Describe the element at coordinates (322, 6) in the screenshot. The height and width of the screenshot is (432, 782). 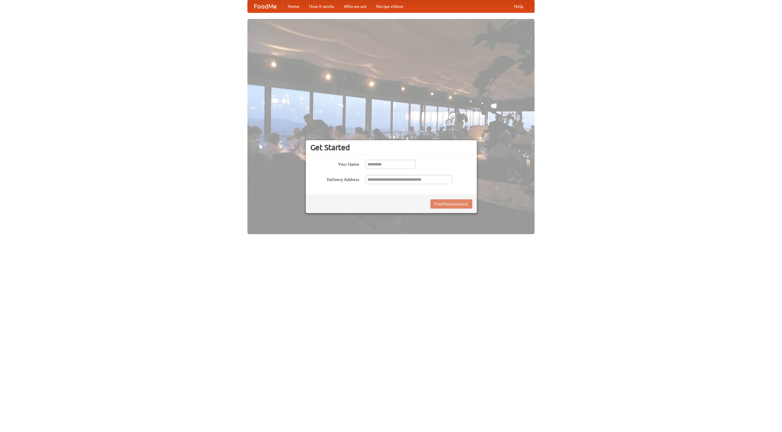
I see `a: How it works` at that location.